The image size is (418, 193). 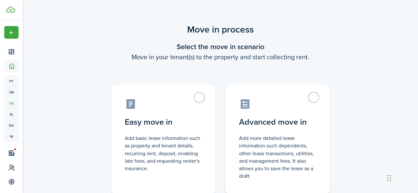 I want to click on a: kl, so click(x=11, y=115).